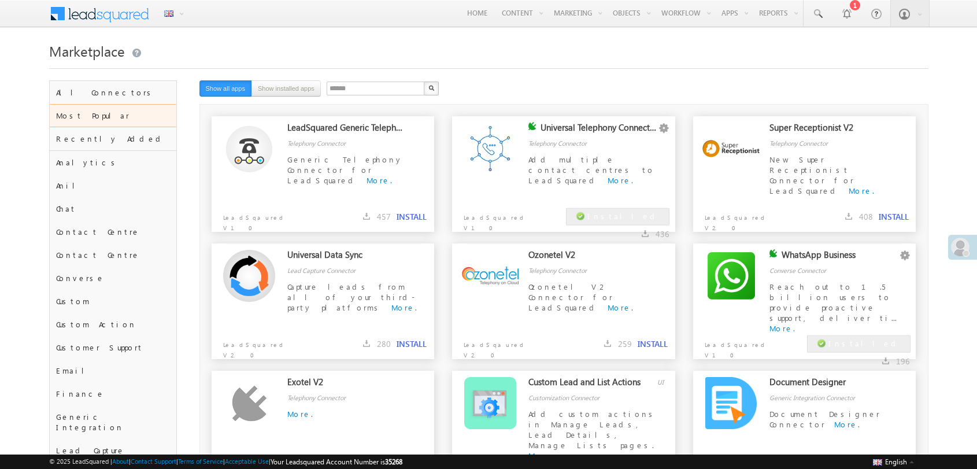 Image resolution: width=977 pixels, height=469 pixels. What do you see at coordinates (840, 257) in the screenshot?
I see `div: WhatsApp Business` at bounding box center [840, 257].